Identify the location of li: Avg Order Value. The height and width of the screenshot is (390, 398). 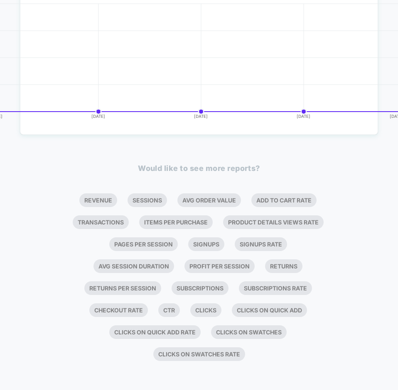
(209, 200).